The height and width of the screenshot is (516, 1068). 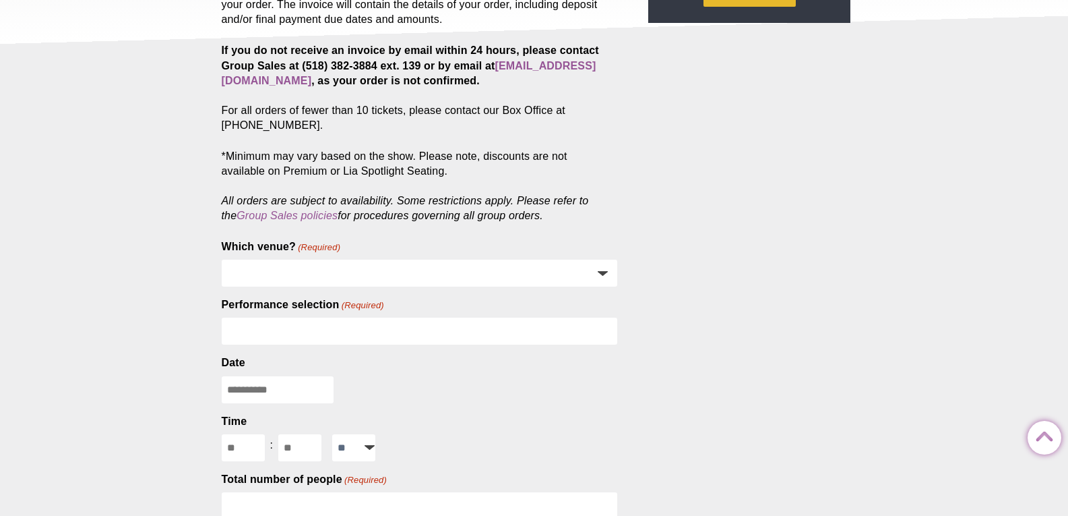 What do you see at coordinates (287, 215) in the screenshot?
I see `a: Group Sales policies` at bounding box center [287, 215].